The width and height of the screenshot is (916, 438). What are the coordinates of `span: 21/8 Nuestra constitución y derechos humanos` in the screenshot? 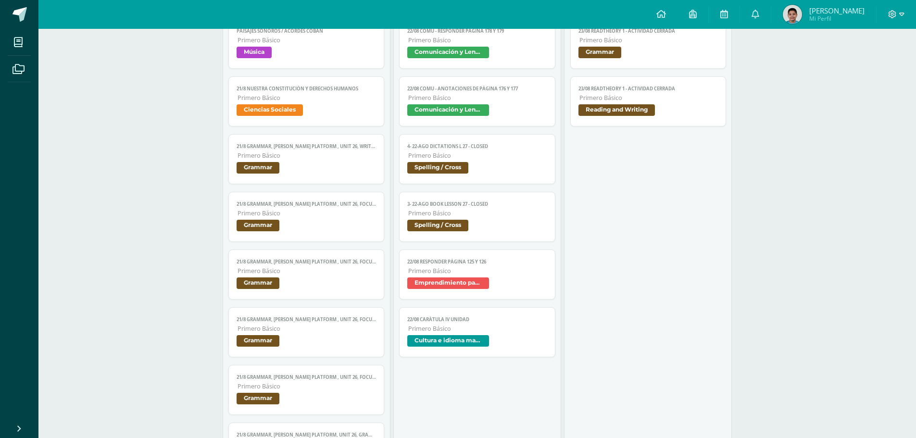 It's located at (306, 88).